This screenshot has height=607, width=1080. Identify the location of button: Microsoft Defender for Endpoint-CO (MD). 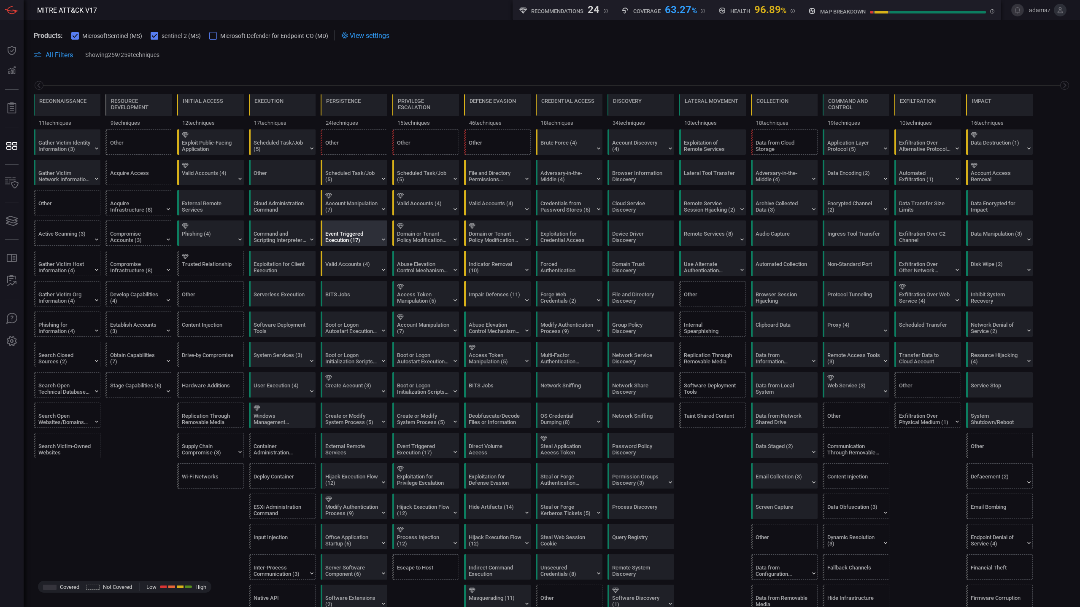
(269, 35).